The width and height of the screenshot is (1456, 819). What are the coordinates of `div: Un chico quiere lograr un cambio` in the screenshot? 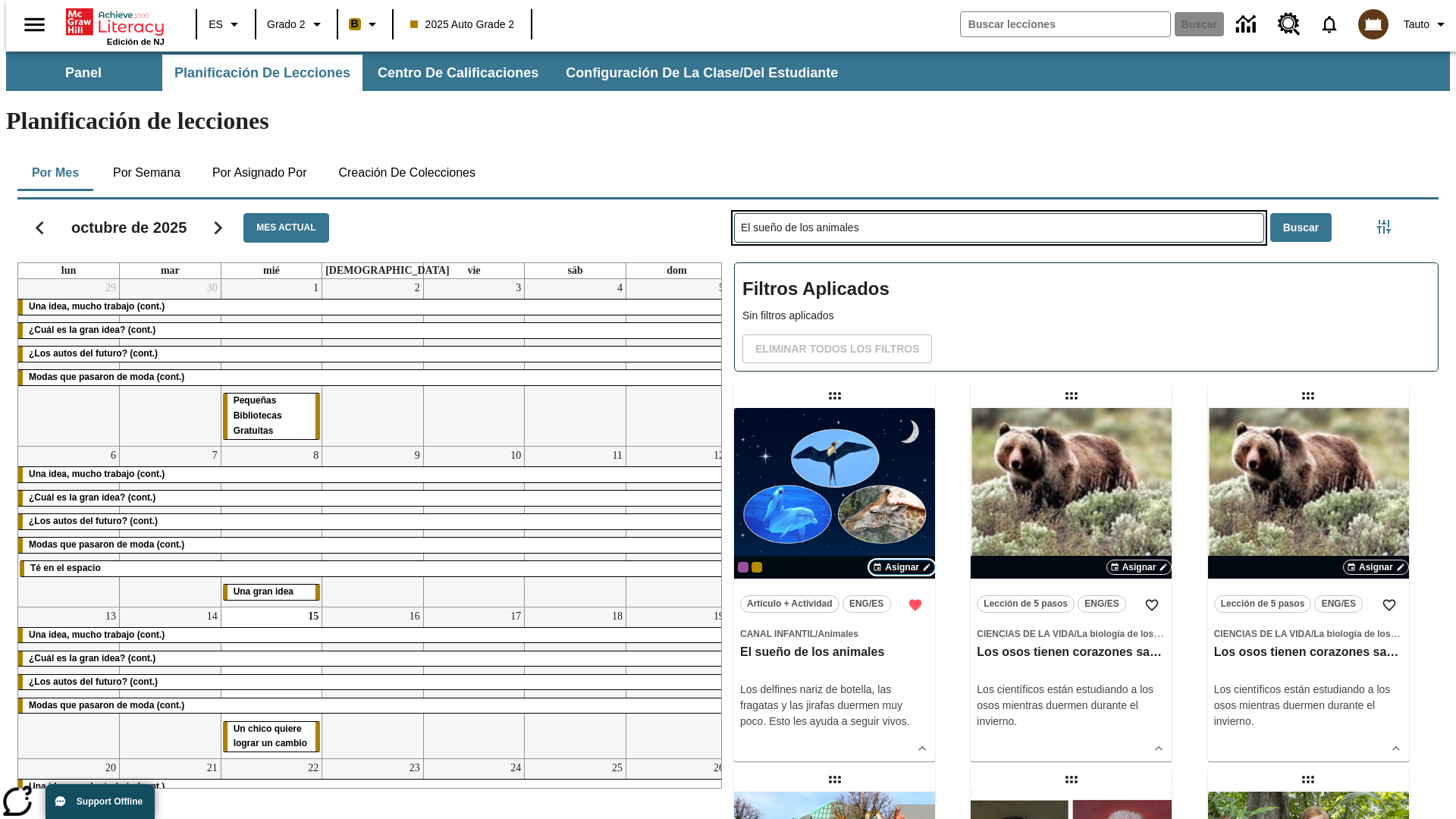 It's located at (272, 738).